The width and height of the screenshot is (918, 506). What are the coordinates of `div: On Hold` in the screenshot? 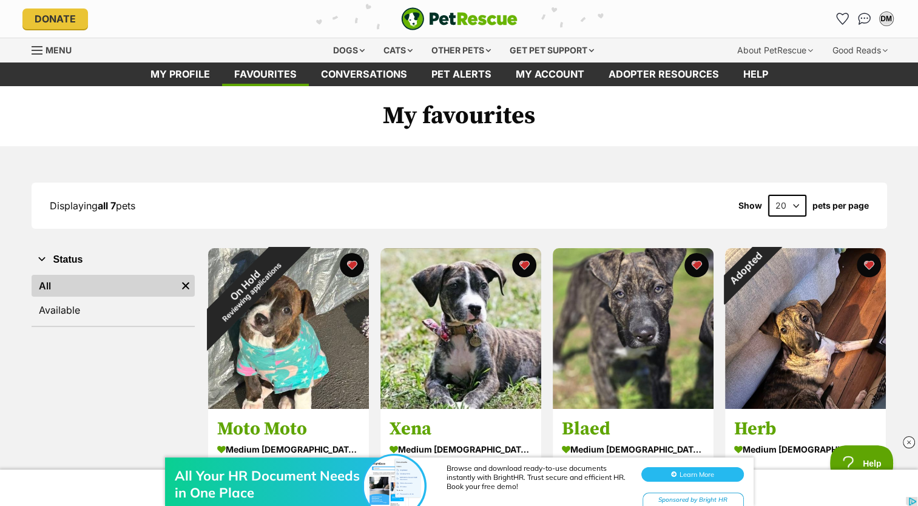 It's located at (248, 288).